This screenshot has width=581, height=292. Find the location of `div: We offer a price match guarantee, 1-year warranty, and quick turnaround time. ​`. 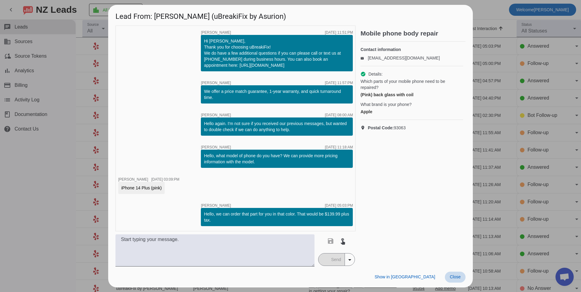

div: We offer a price match guarantee, 1-year warranty, and quick turnaround time. ​ is located at coordinates (277, 94).